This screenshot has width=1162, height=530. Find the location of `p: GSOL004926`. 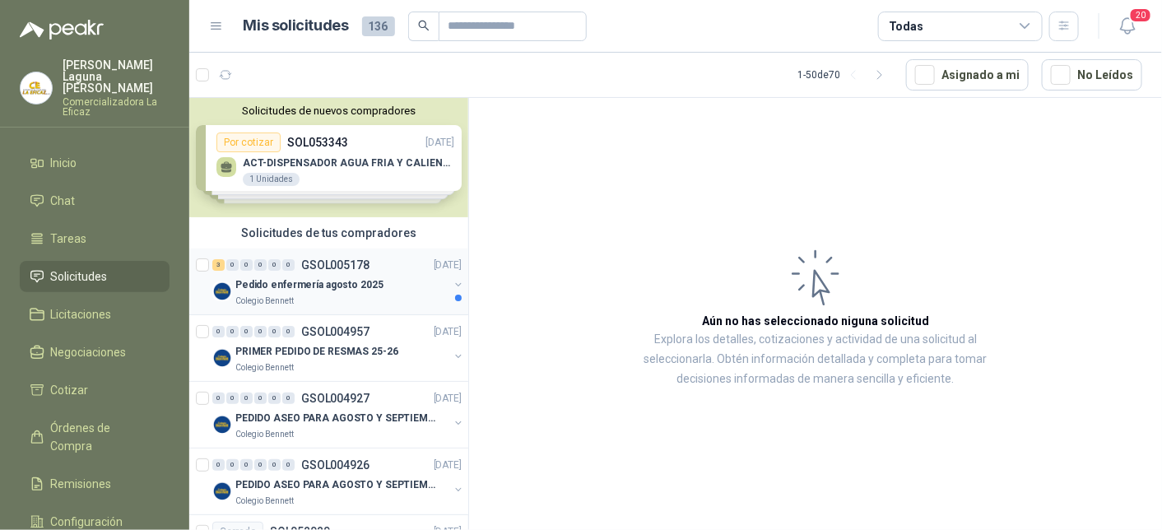

p: GSOL004926 is located at coordinates (335, 465).